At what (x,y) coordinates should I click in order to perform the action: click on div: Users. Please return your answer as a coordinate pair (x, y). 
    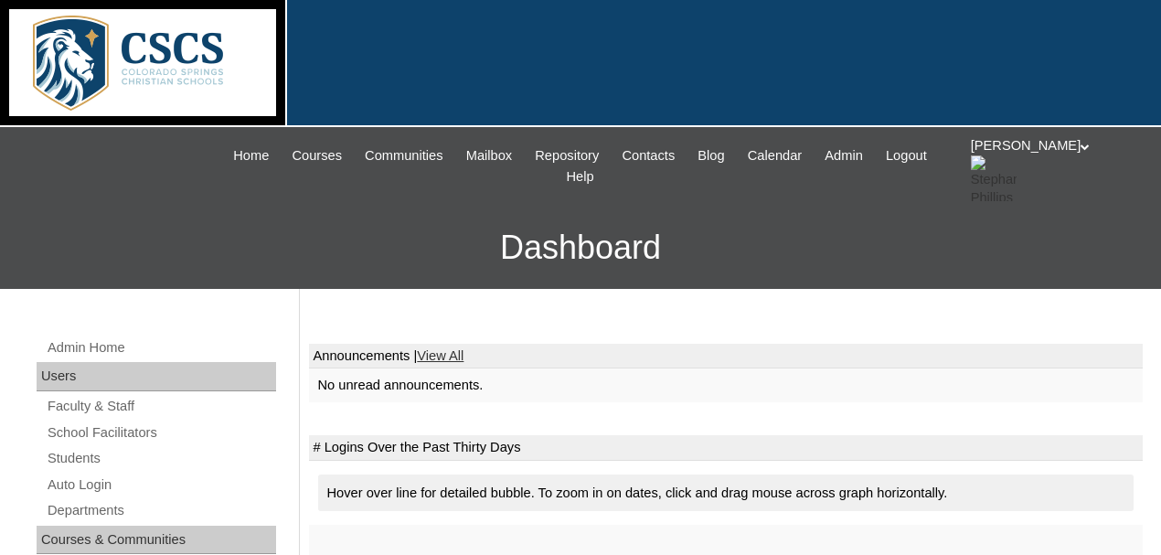
    Looking at the image, I should click on (156, 377).